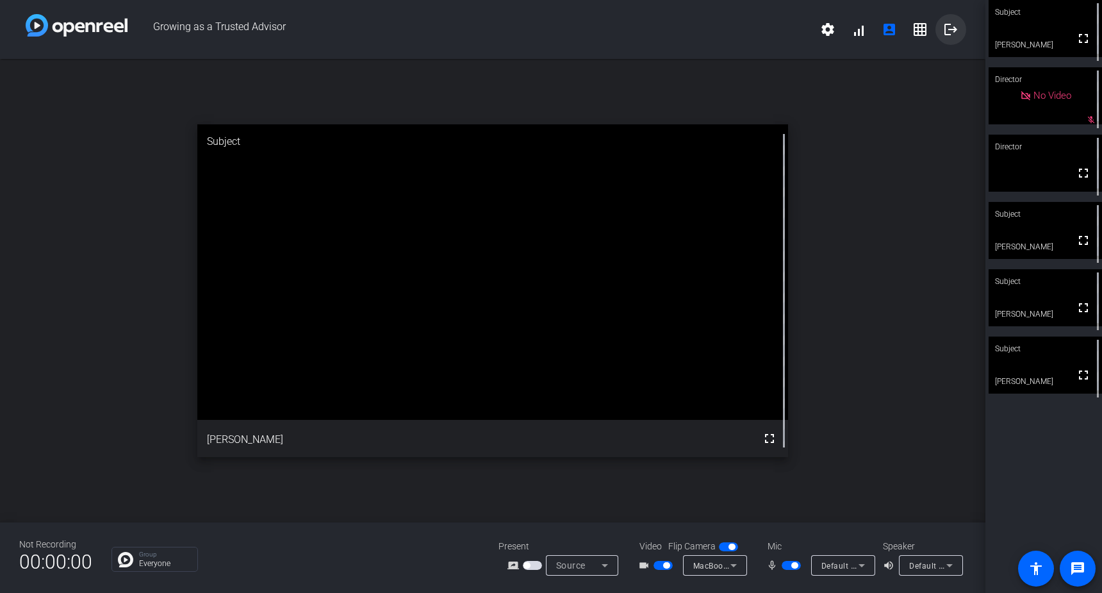  I want to click on img: Chat Icon, so click(126, 559).